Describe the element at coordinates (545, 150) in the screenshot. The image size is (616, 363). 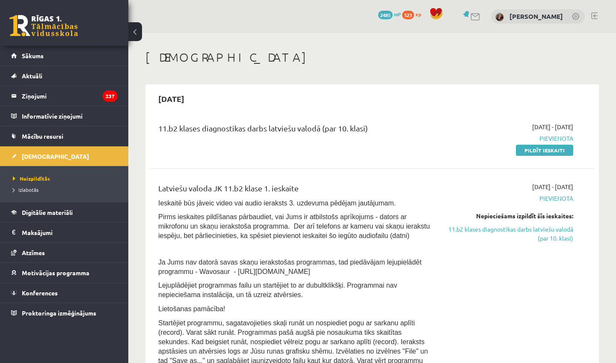
I see `a: Pildīt ieskaiti` at that location.